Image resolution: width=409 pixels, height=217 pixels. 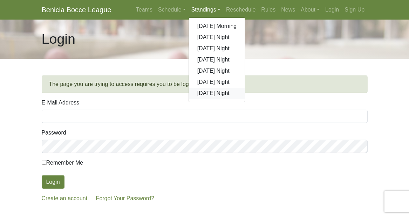 I want to click on label: Password, so click(x=54, y=133).